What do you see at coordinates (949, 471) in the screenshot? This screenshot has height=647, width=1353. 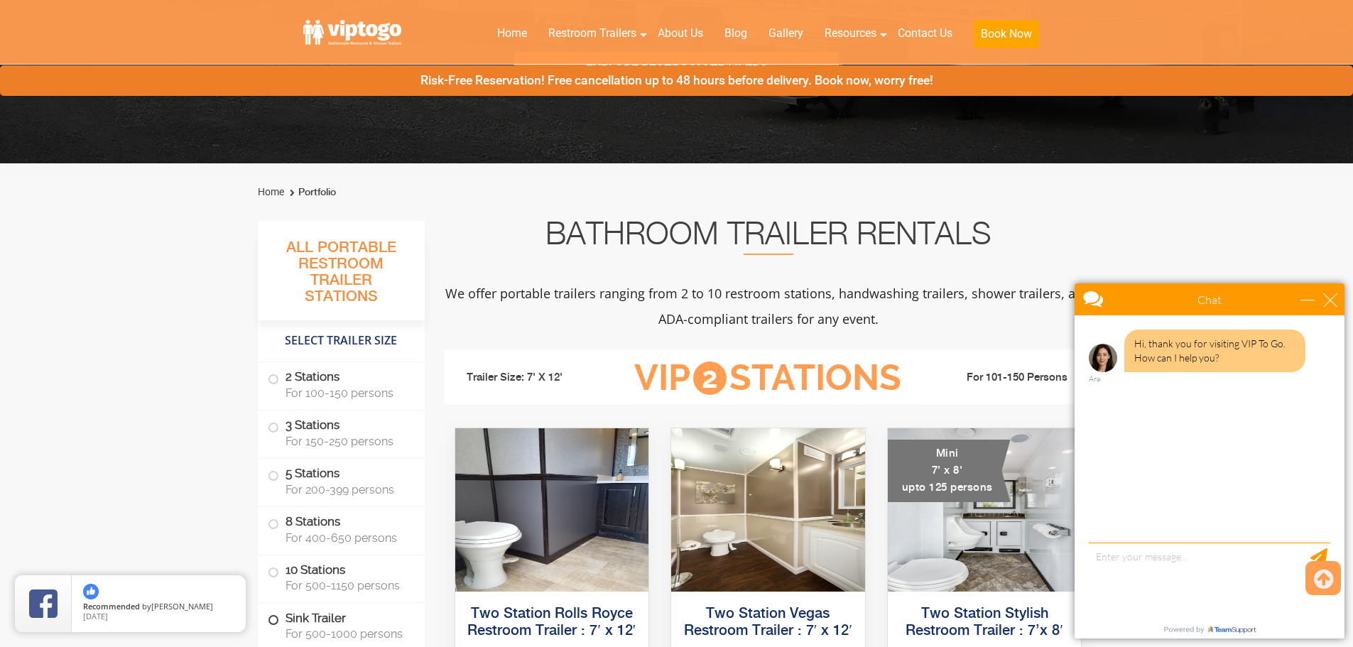 I see `div: Mini 7' x 8' upto 125 persons` at bounding box center [949, 471].